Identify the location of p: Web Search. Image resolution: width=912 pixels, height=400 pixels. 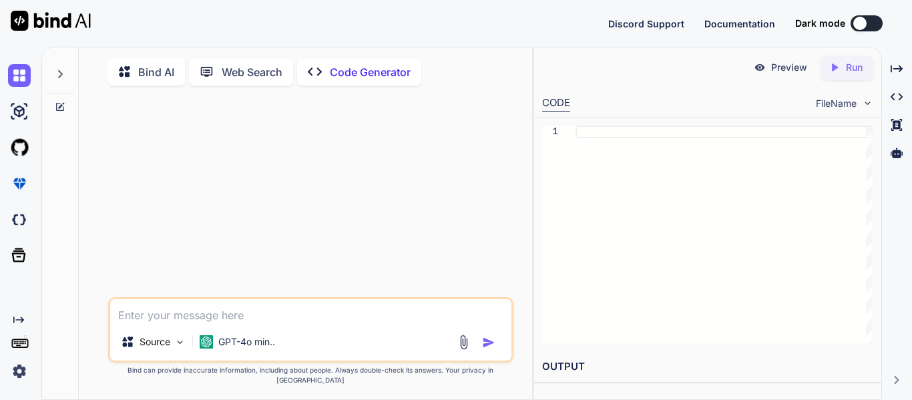
(252, 72).